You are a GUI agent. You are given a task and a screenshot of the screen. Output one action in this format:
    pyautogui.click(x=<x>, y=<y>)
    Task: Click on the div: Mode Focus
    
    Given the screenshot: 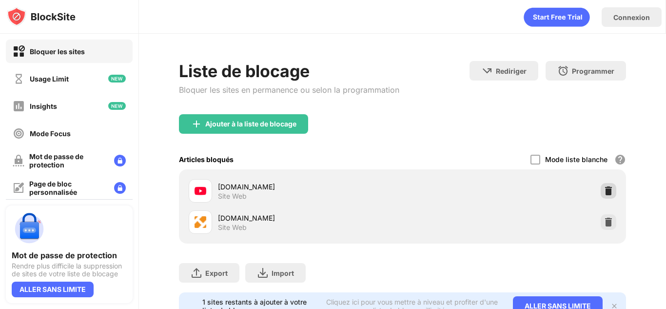 What is the action you would take?
    pyautogui.click(x=50, y=133)
    